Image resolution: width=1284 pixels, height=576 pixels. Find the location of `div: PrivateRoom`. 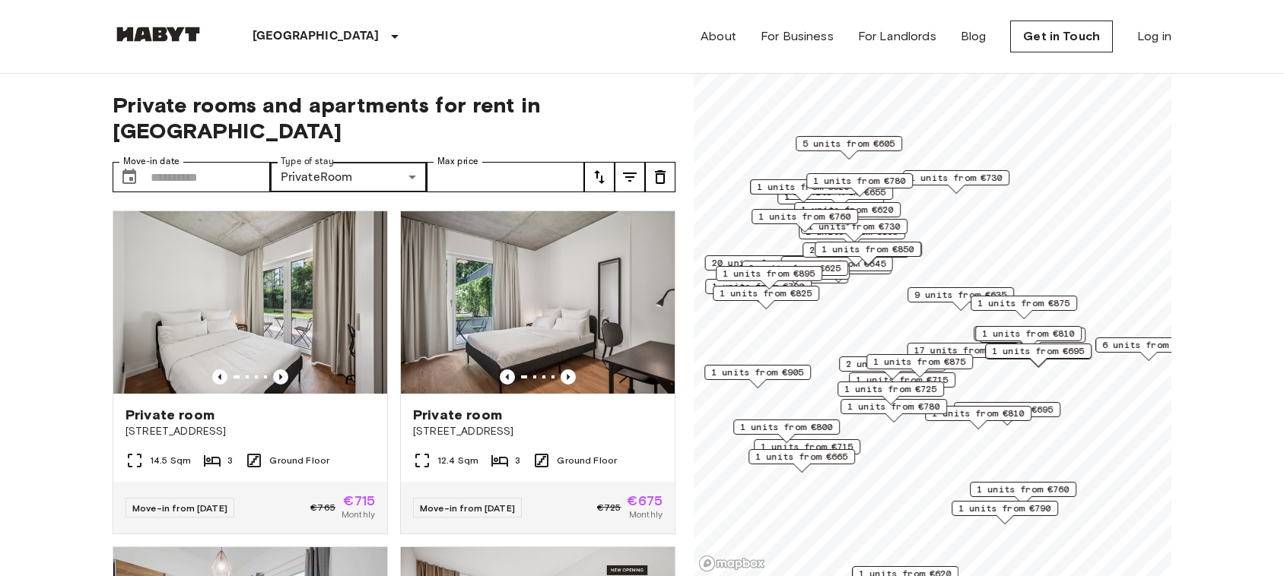

div: PrivateRoom is located at coordinates (348, 177).